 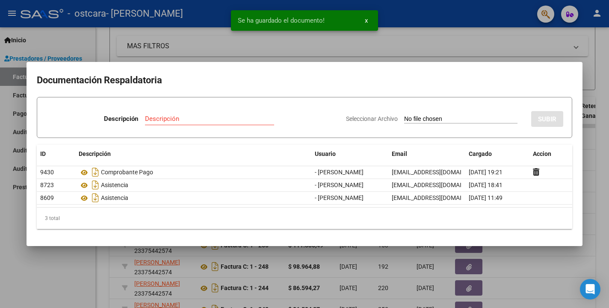 I want to click on span: Usuario, so click(x=325, y=154).